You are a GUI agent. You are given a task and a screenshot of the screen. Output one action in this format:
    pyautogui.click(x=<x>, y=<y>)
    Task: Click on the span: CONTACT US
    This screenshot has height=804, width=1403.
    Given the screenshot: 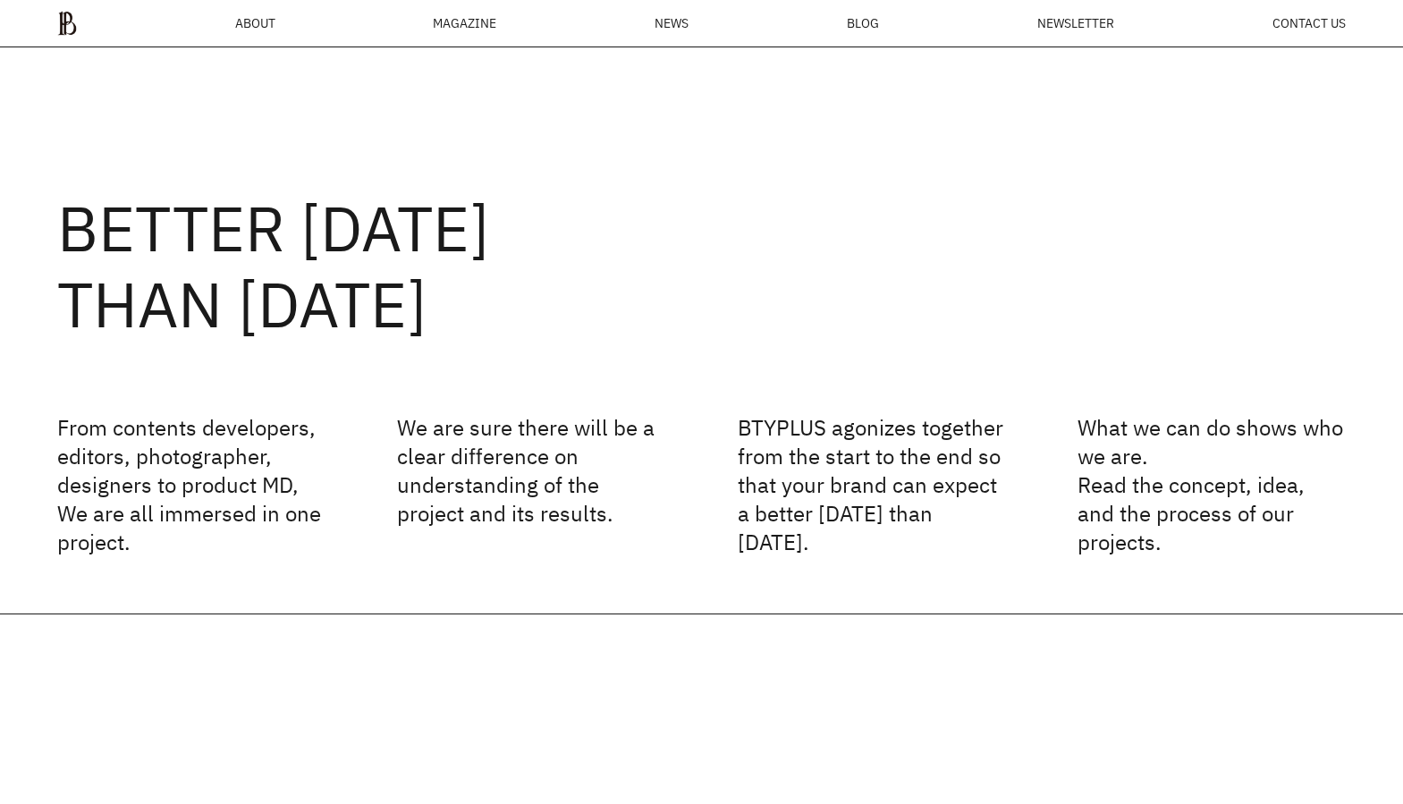 What is the action you would take?
    pyautogui.click(x=1309, y=23)
    